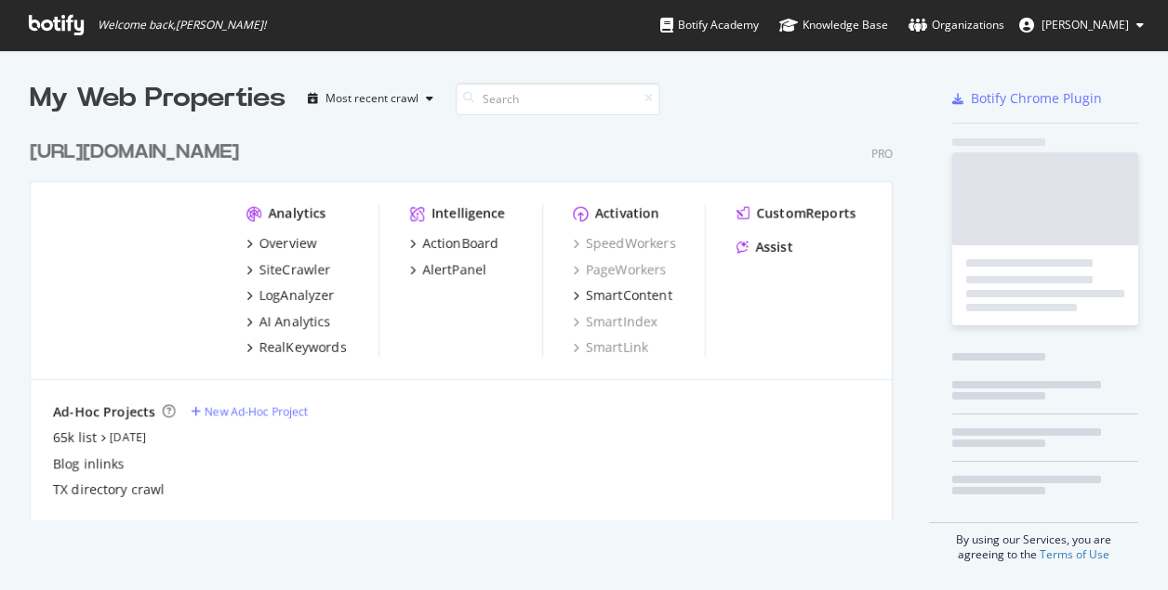 The height and width of the screenshot is (590, 1168). Describe the element at coordinates (763, 247) in the screenshot. I see `a: Assist` at that location.